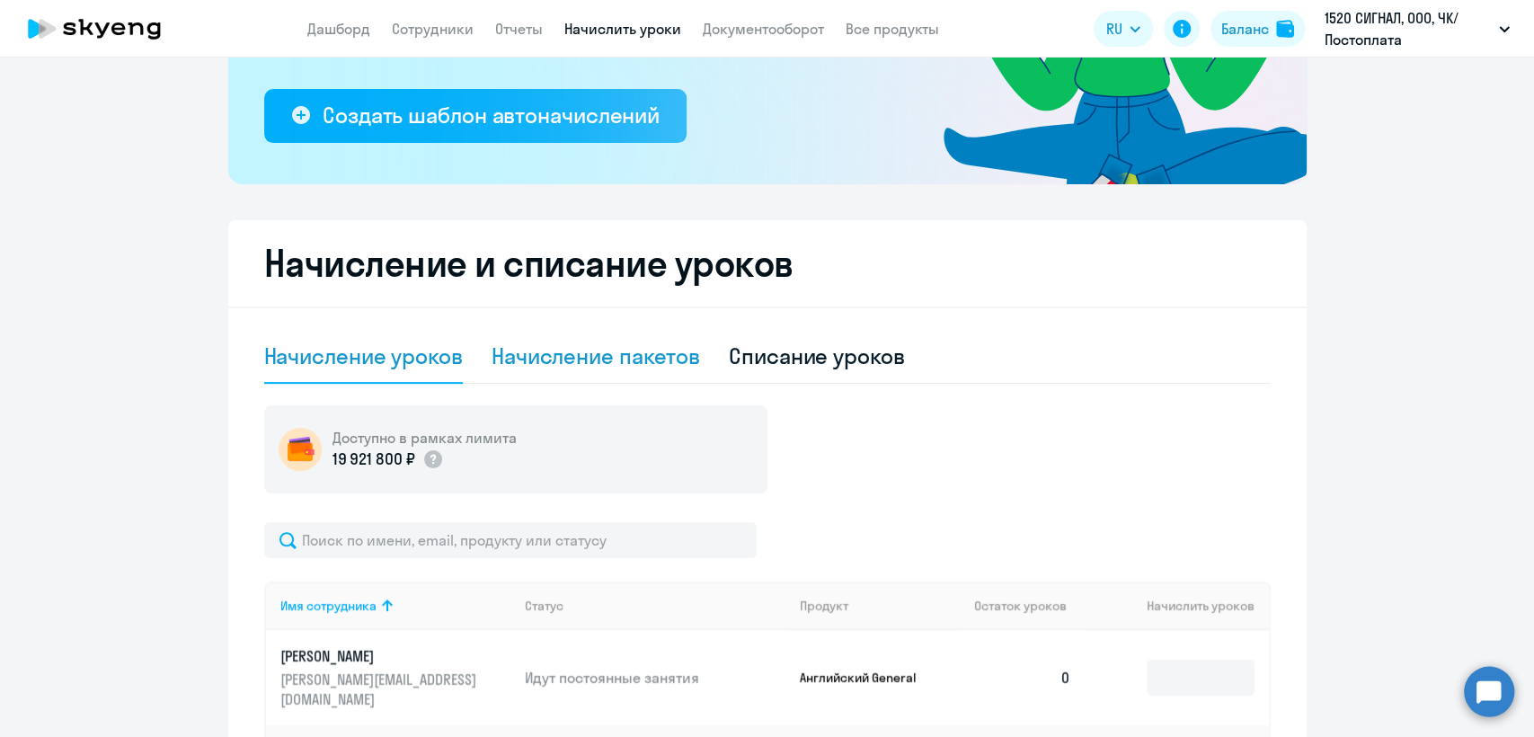 Image resolution: width=1534 pixels, height=737 pixels. What do you see at coordinates (655, 677) in the screenshot?
I see `p: Идут постоянные занятия` at bounding box center [655, 677].